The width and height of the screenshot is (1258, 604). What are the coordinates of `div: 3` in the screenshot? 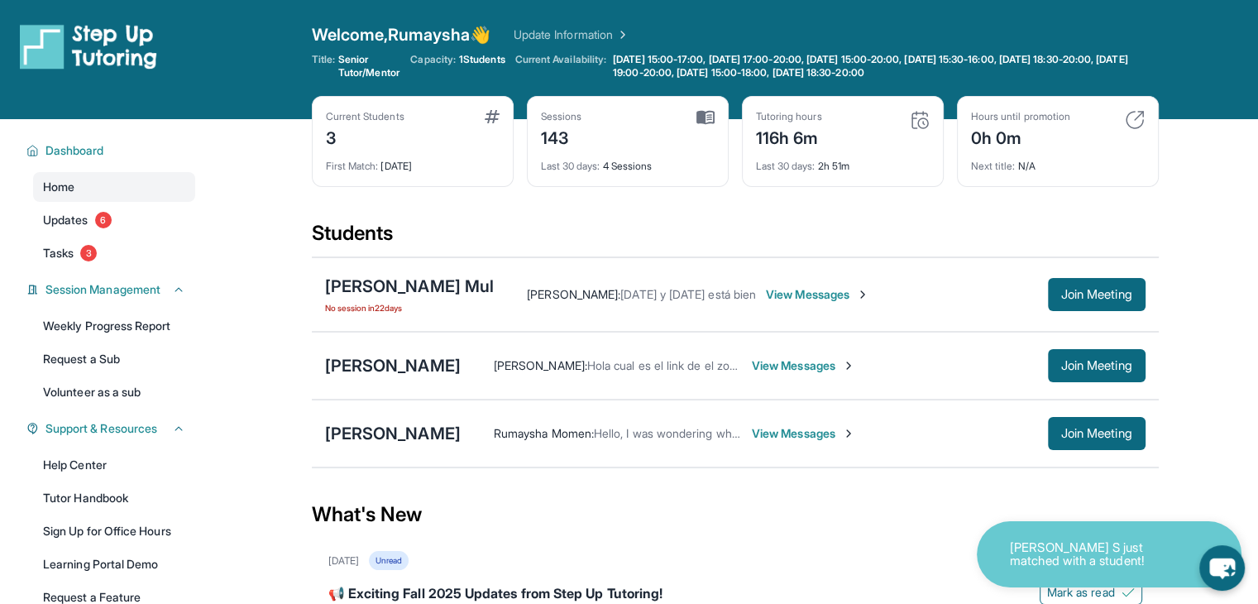 It's located at (365, 136).